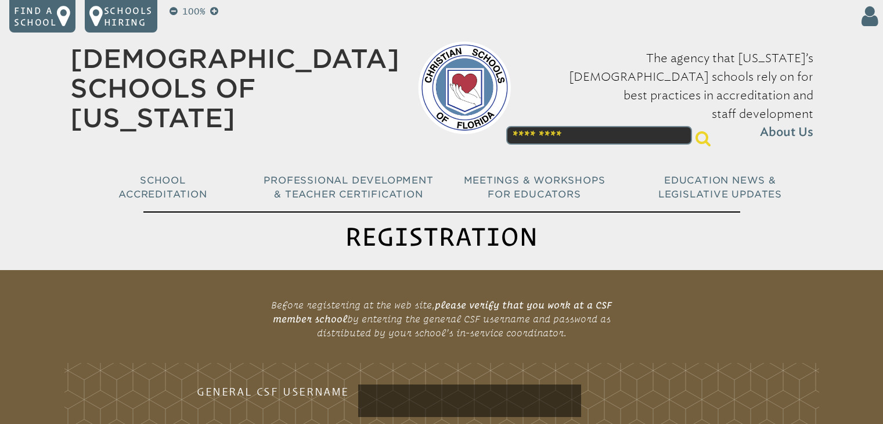  I want to click on h1: Registration, so click(442, 236).